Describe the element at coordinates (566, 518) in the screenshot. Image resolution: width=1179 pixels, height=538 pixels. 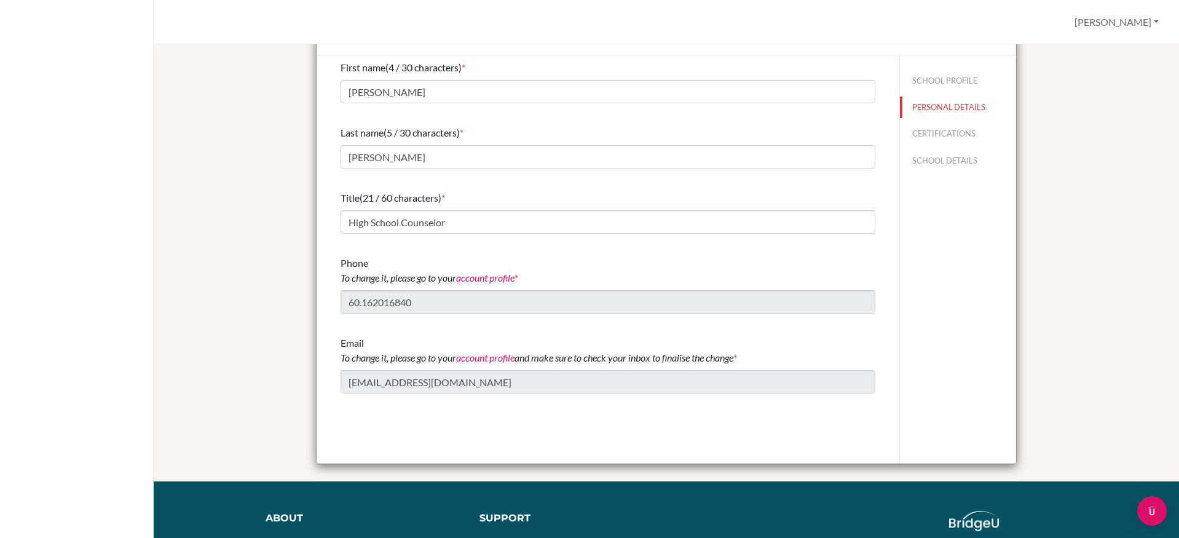
I see `div: Support` at that location.